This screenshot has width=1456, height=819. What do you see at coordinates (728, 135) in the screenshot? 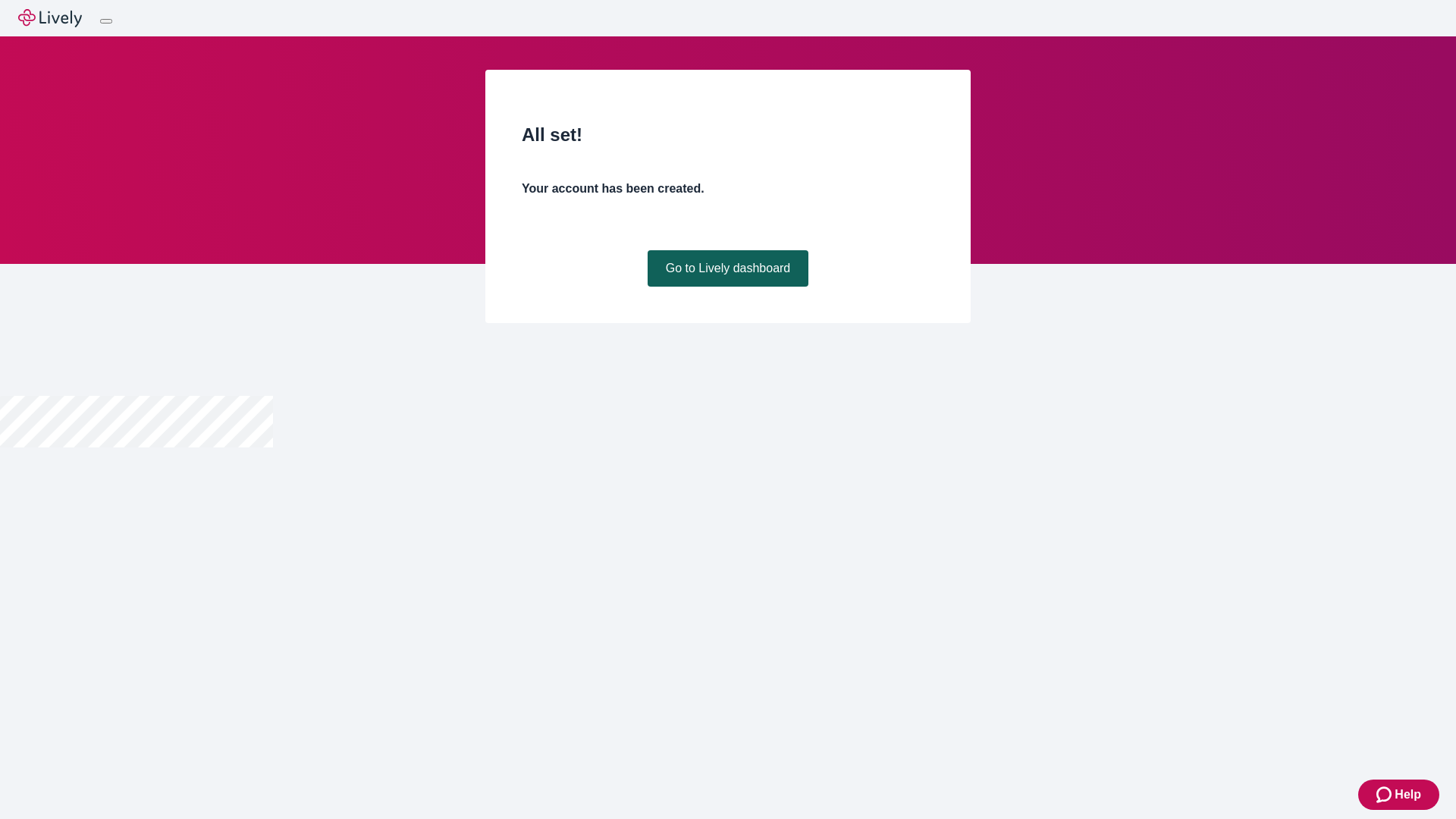
I see `h2: All set!` at bounding box center [728, 135].